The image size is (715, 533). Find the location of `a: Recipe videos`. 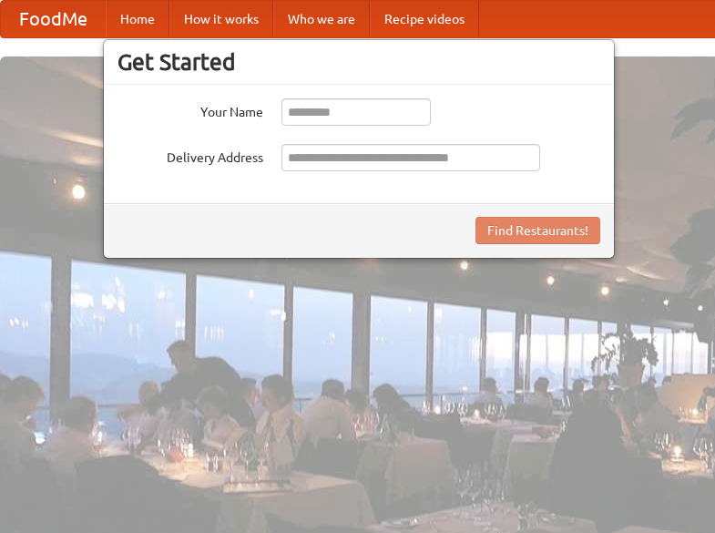

a: Recipe videos is located at coordinates (425, 19).